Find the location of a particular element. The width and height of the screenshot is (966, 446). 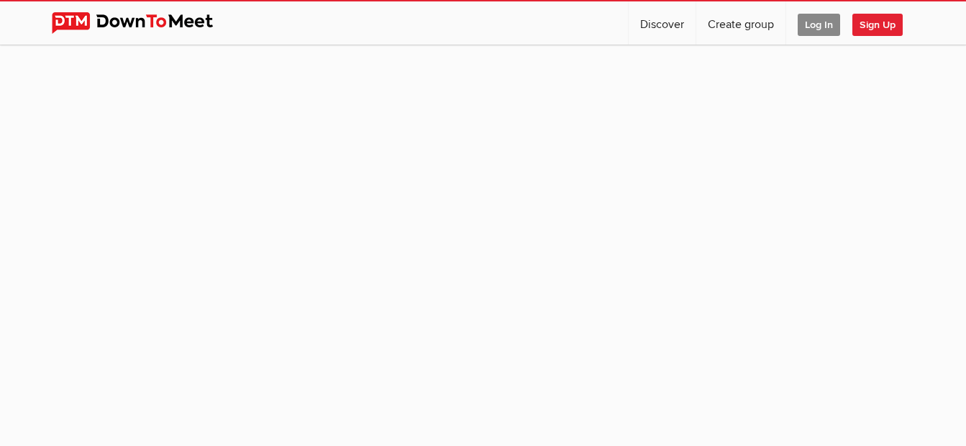

a: Log In is located at coordinates (819, 23).